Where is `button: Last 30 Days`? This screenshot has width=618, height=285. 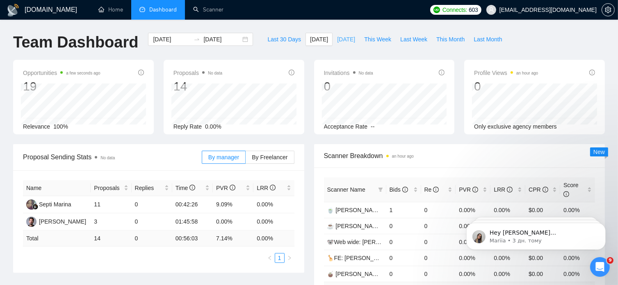
button: Last 30 Days is located at coordinates (284, 39).